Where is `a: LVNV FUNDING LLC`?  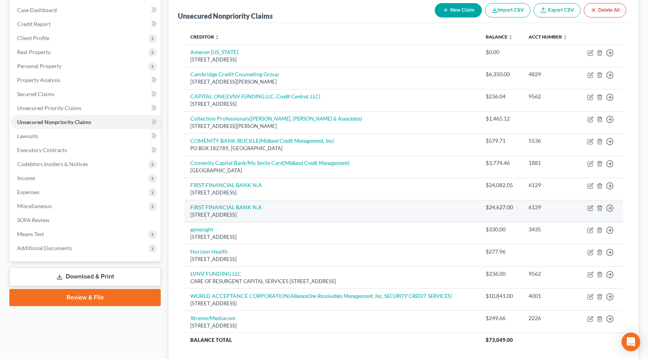
a: LVNV FUNDING LLC is located at coordinates (216, 274).